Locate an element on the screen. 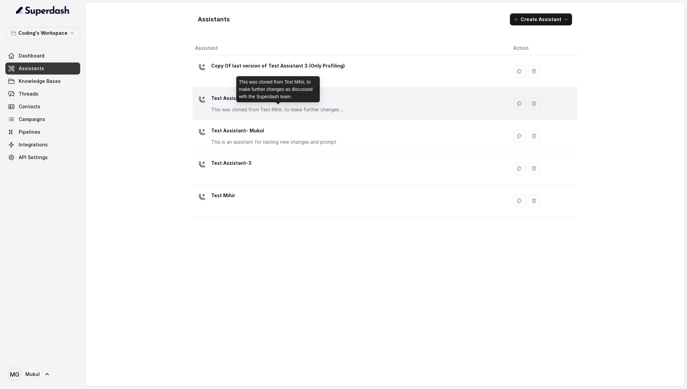 The image size is (687, 389). a: Threads is located at coordinates (43, 94).